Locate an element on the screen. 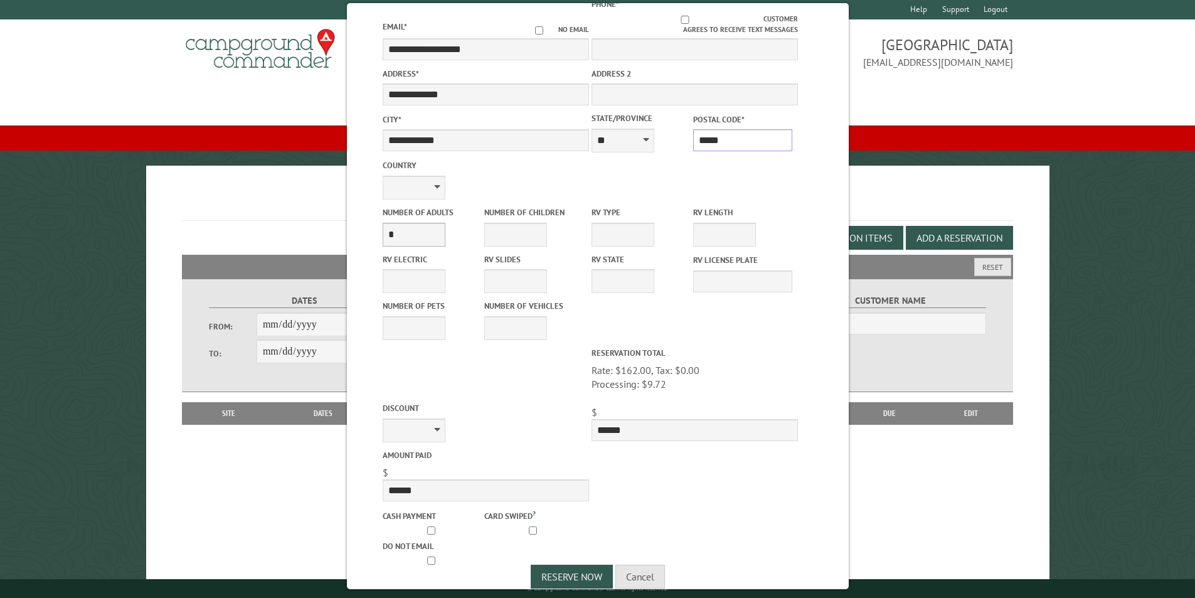 This screenshot has height=598, width=1195. small: © Campground Commander LLC. All rights reserved. is located at coordinates (598, 588).